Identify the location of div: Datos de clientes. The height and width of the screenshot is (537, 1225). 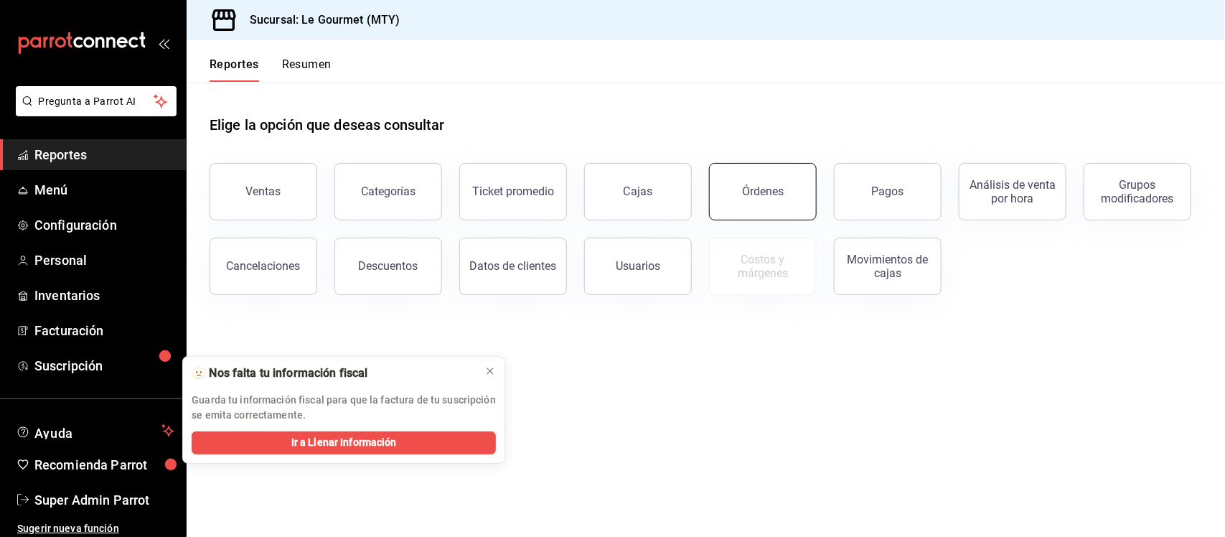
(513, 266).